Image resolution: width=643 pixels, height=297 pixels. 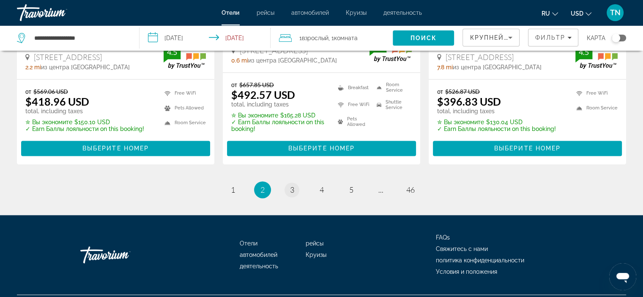 What do you see at coordinates (466, 272) in the screenshot?
I see `a: Условия и положения` at bounding box center [466, 272].